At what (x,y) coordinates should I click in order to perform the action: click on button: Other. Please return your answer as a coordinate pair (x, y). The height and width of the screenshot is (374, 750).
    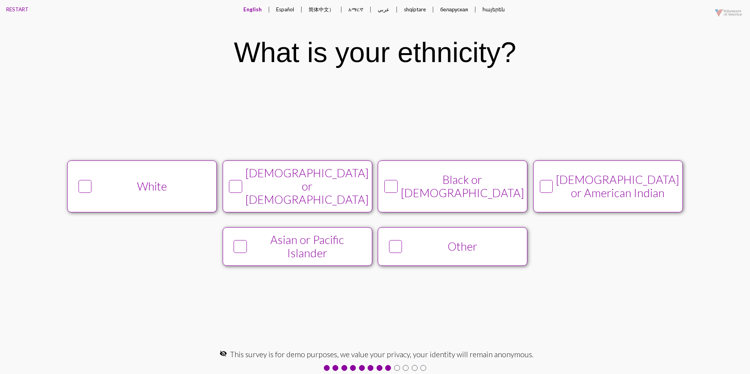
    Looking at the image, I should click on (452, 247).